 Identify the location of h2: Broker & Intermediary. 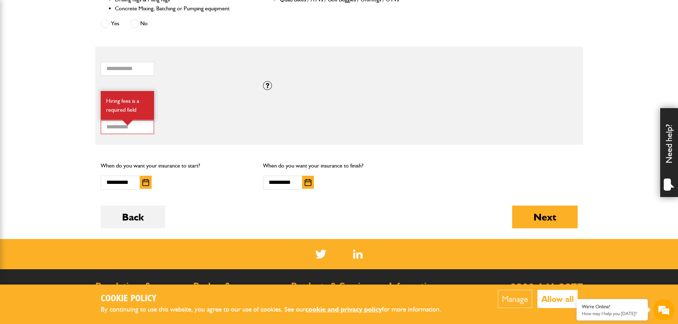
(238, 291).